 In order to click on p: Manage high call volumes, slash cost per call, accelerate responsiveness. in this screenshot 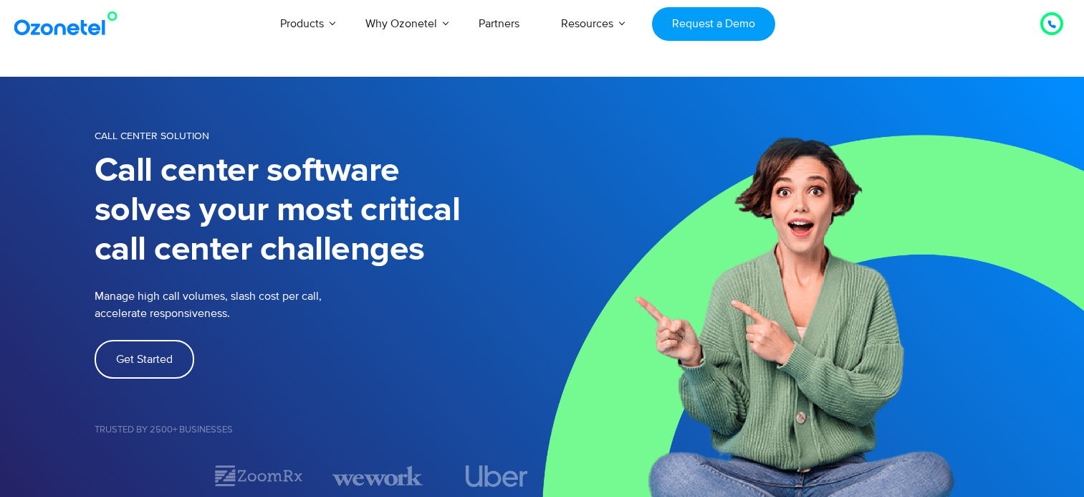, I will do `click(256, 305)`.